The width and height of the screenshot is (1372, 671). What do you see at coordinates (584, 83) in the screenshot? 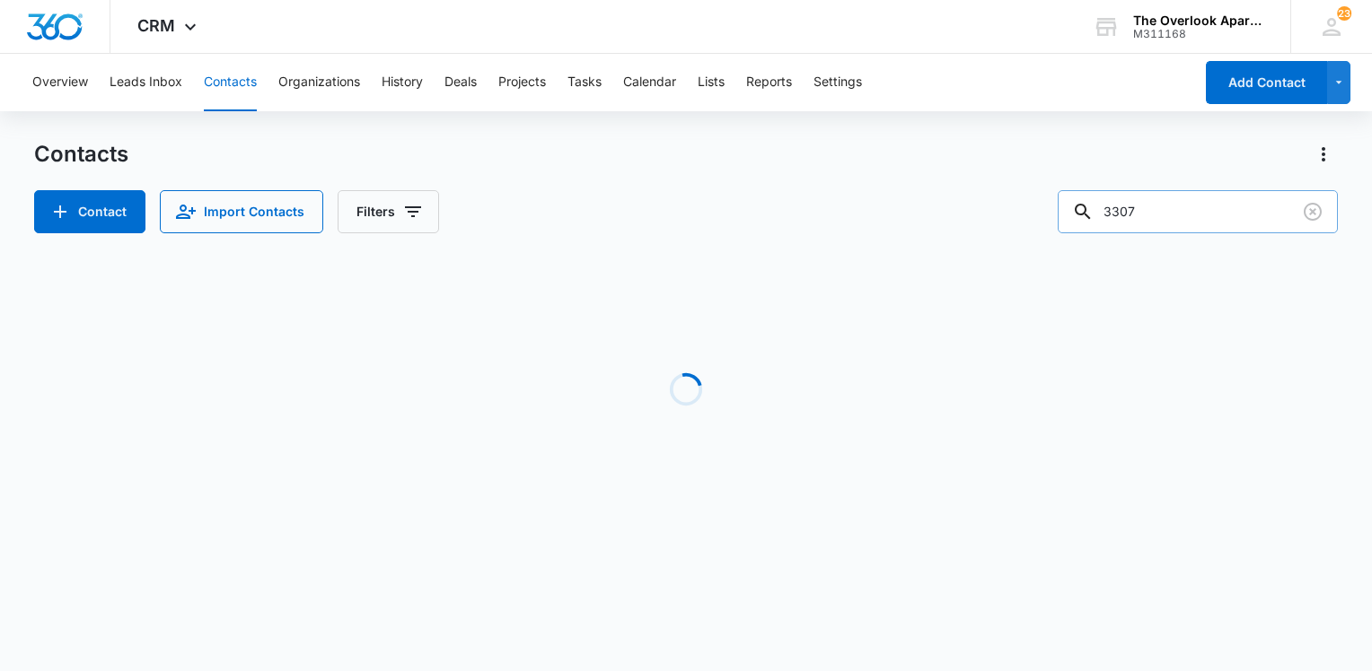
I see `button: Tasks` at bounding box center [584, 83].